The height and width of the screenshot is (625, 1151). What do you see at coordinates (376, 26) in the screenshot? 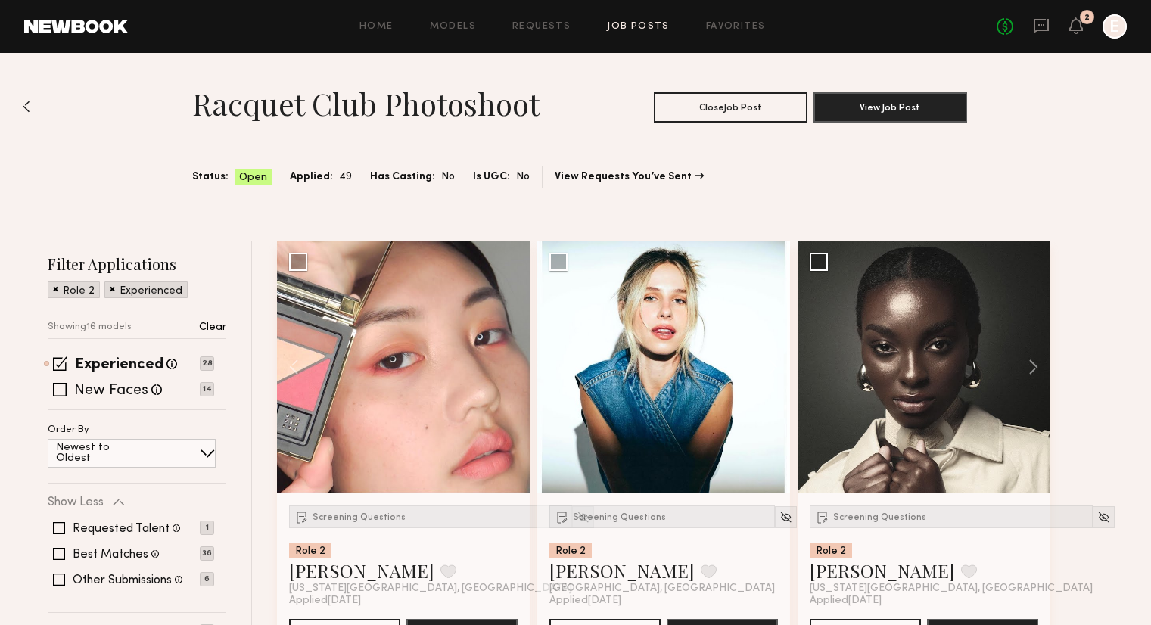
I see `a: Home` at bounding box center [376, 26].